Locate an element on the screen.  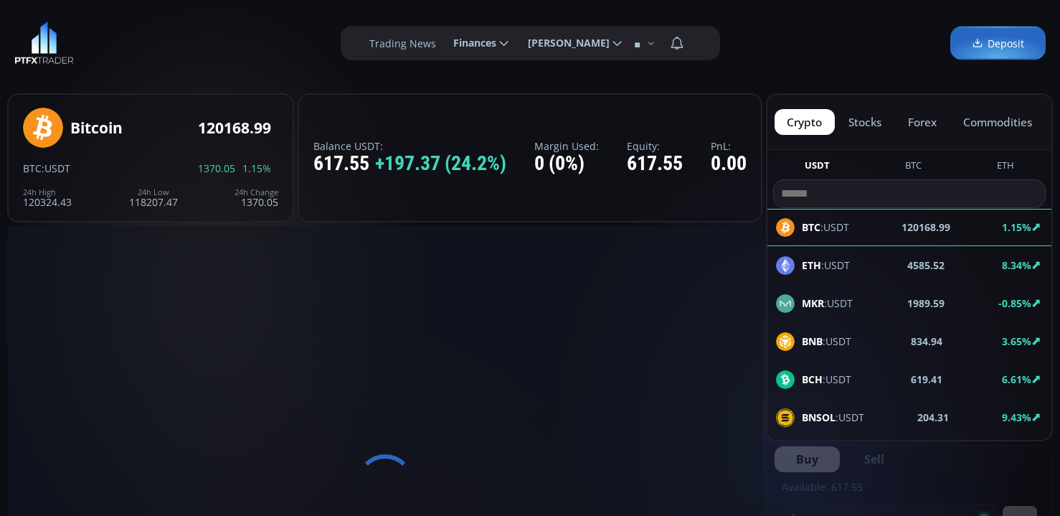
b: 8.34% is located at coordinates (1016, 265).